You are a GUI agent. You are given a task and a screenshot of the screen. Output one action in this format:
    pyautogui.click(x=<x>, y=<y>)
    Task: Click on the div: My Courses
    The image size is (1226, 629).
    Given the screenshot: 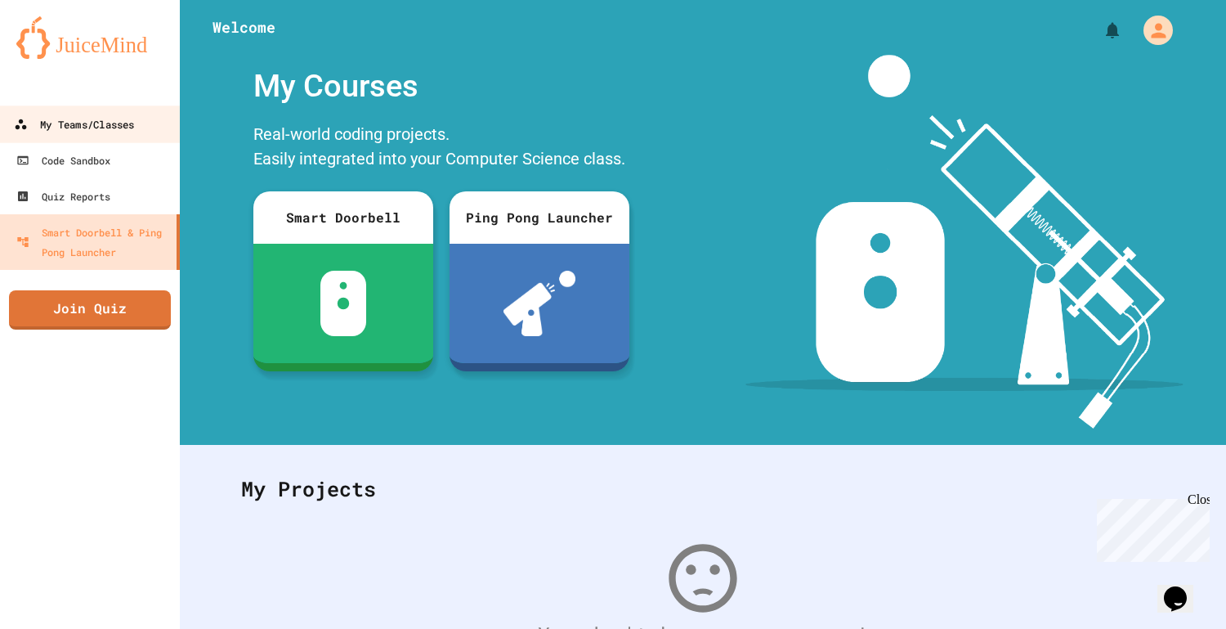 What is the action you would take?
    pyautogui.click(x=442, y=86)
    